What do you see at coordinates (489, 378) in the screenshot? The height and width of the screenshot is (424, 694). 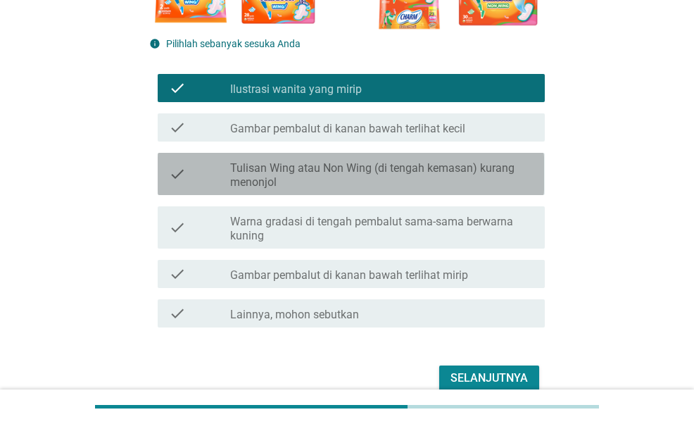 I see `button: Selanjutnya` at bounding box center [489, 378].